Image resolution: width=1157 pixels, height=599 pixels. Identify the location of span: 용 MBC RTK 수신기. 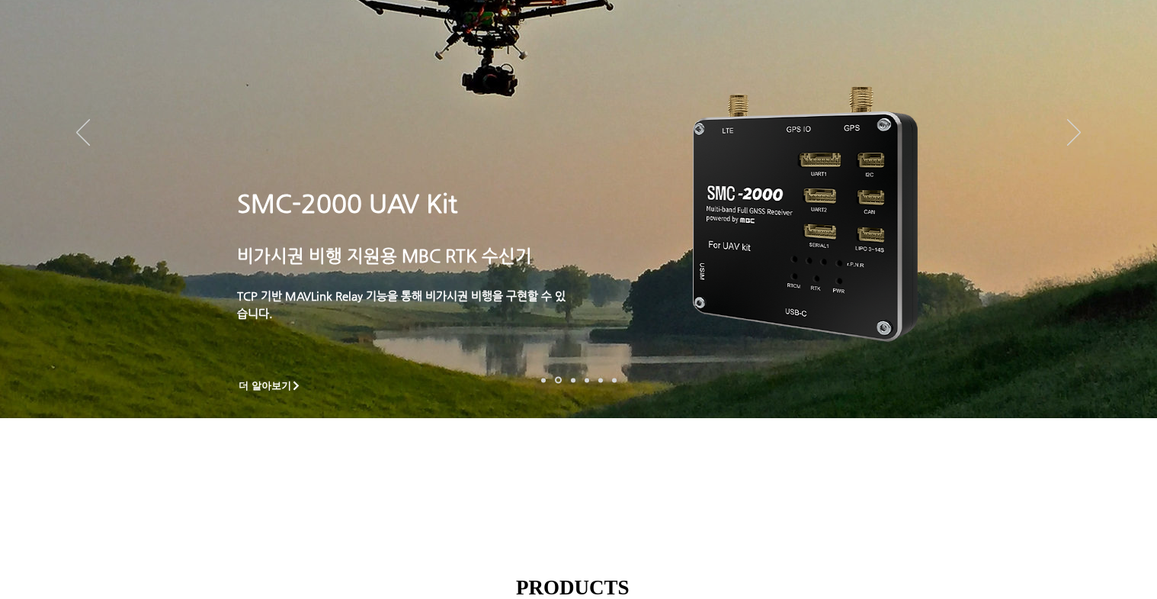
(456, 255).